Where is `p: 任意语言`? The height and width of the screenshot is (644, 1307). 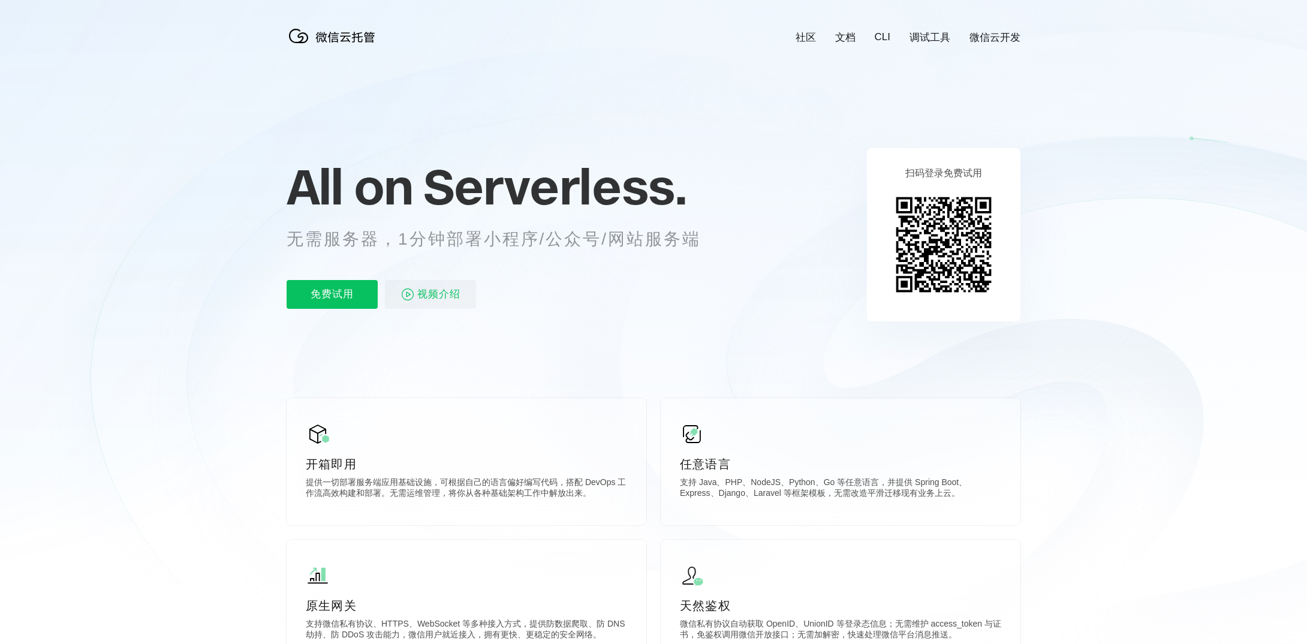 p: 任意语言 is located at coordinates (841, 464).